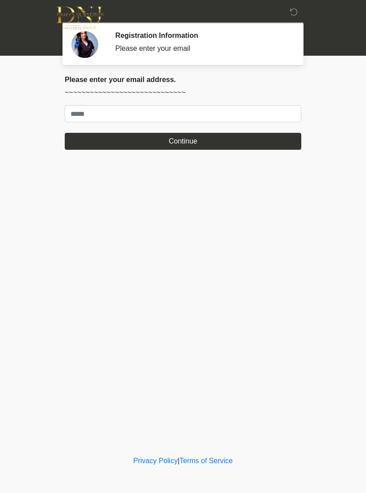 The width and height of the screenshot is (366, 493). What do you see at coordinates (79, 18) in the screenshot?
I see `img: DNJ Med Boutique Logo` at bounding box center [79, 18].